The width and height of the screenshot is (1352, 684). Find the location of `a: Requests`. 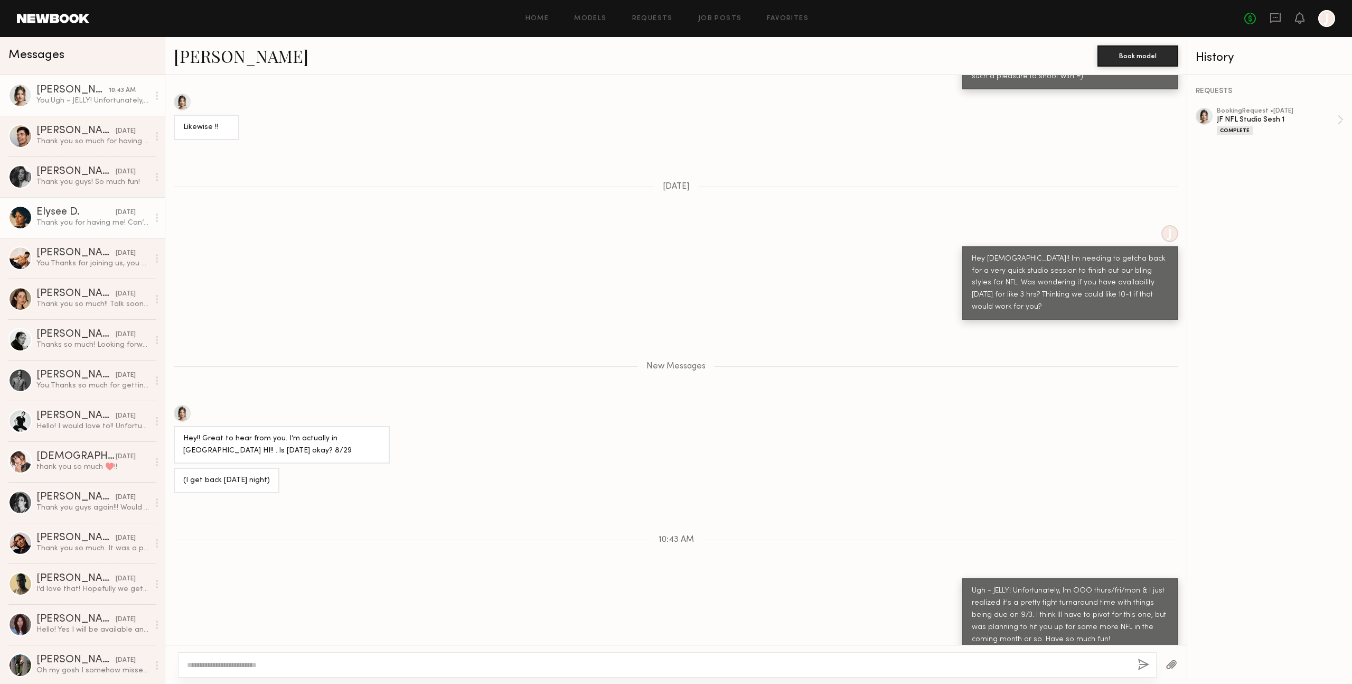

a: Requests is located at coordinates (652, 18).